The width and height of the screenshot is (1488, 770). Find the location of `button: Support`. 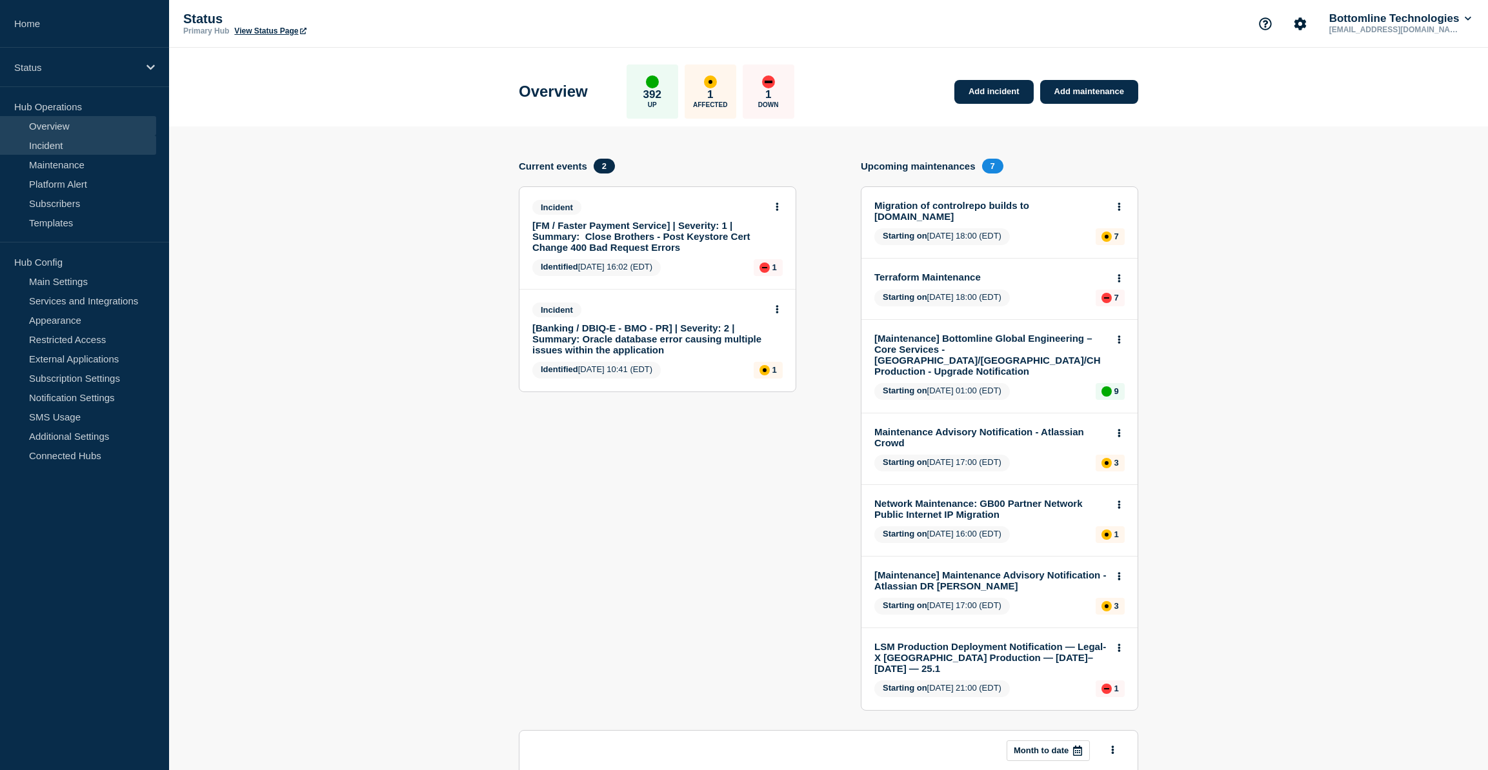

button: Support is located at coordinates (1265, 24).